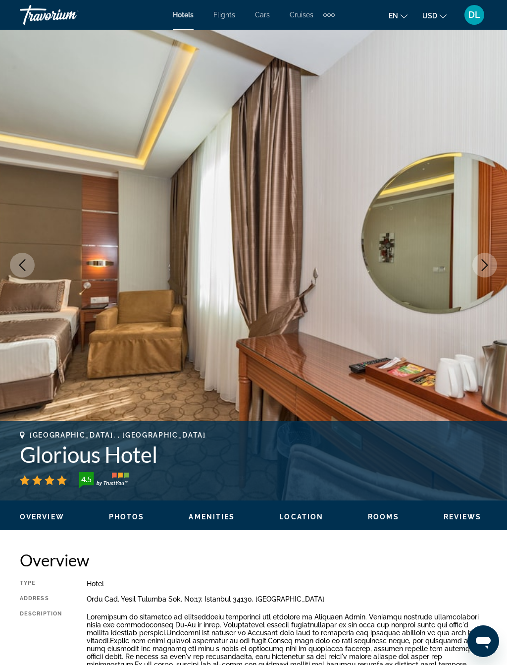 This screenshot has width=507, height=665. Describe the element at coordinates (287, 584) in the screenshot. I see `div: Hotel` at that location.